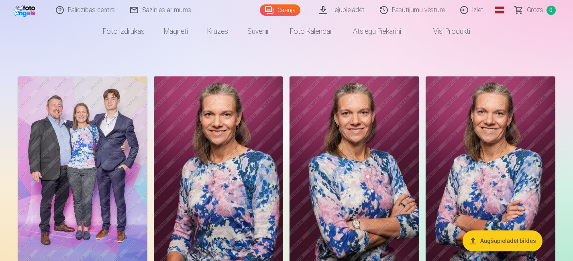  I want to click on span: Grozs, so click(535, 10).